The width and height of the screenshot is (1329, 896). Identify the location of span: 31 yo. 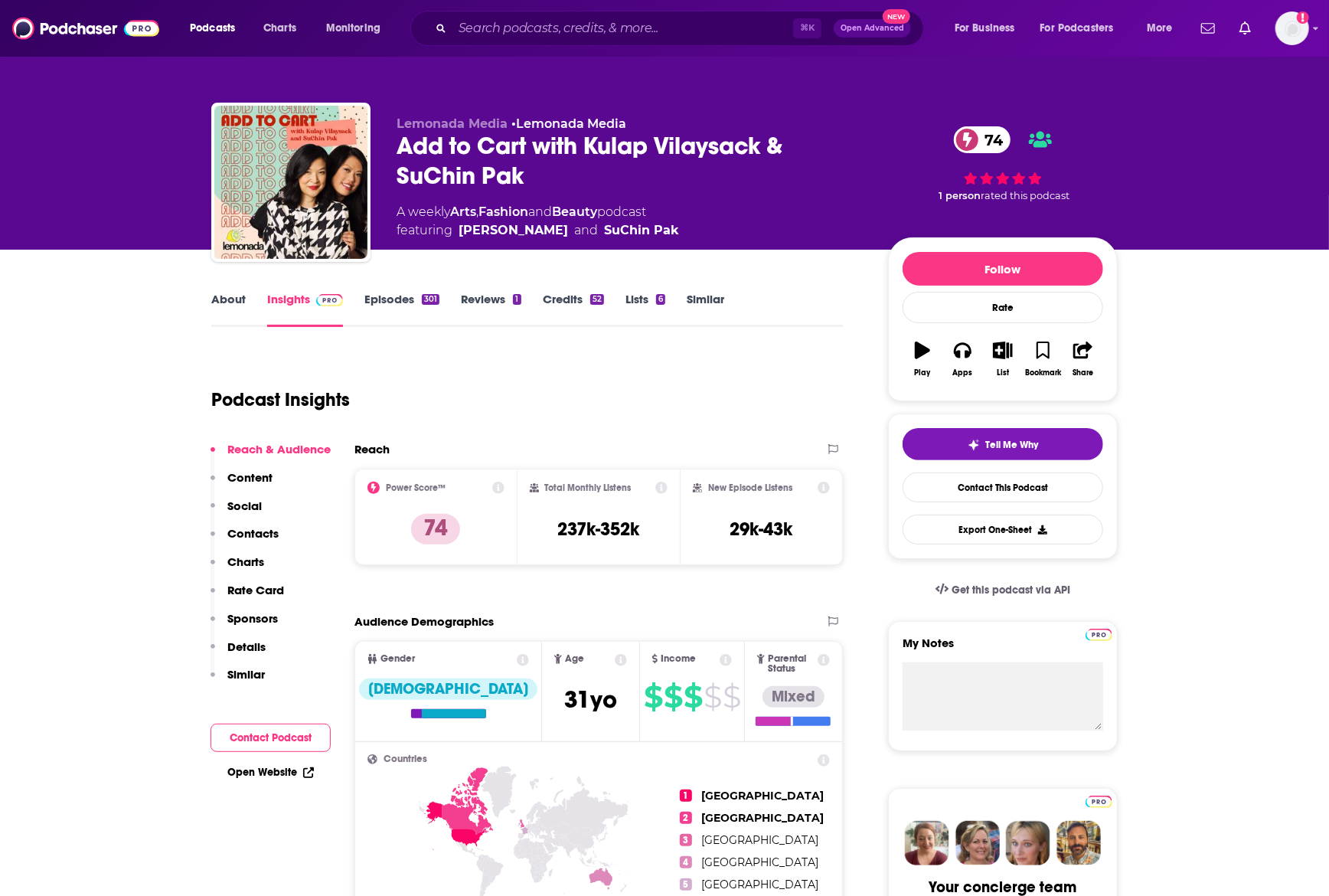
(590, 699).